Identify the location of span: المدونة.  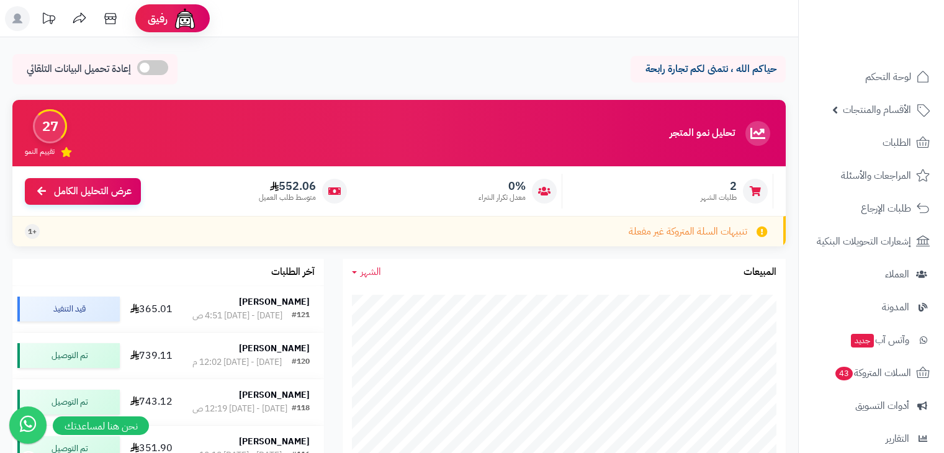
(895, 307).